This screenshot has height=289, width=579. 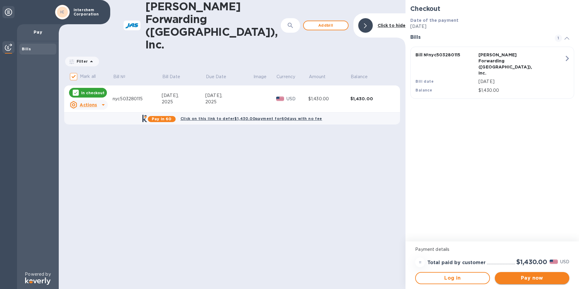 What do you see at coordinates (456, 262) in the screenshot?
I see `h3: Total paid by customer` at bounding box center [456, 262].